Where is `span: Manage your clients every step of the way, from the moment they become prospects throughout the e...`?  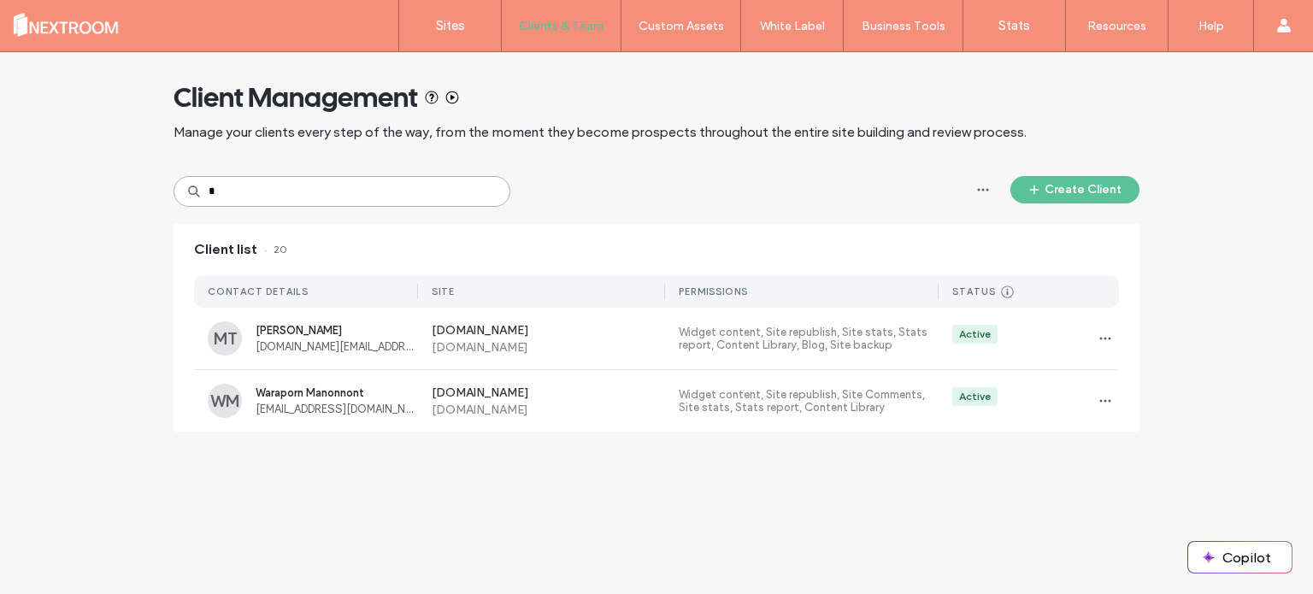
span: Manage your clients every step of the way, from the moment they become prospects throughout the e... is located at coordinates (600, 132).